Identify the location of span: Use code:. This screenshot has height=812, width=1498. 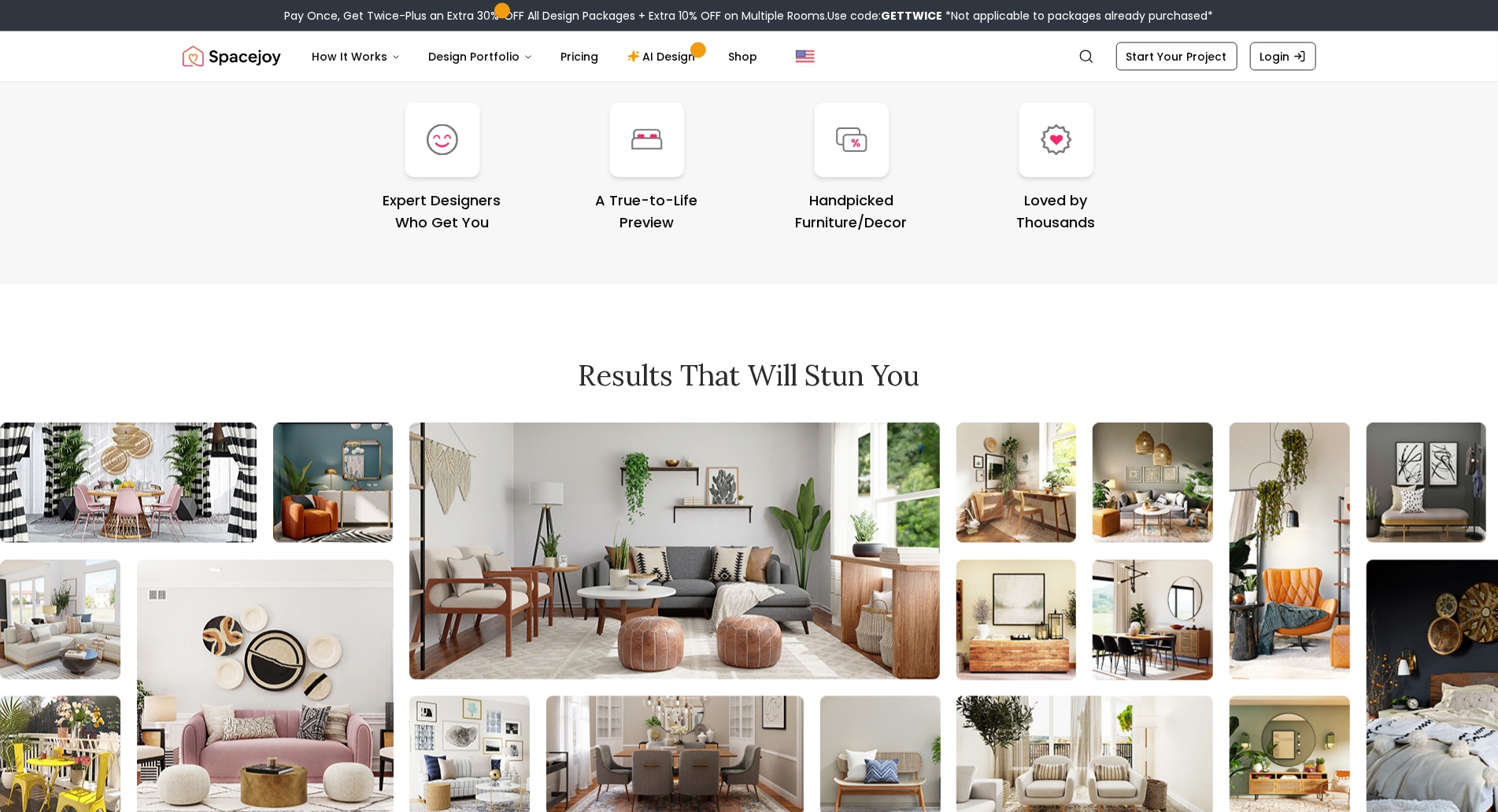
(886, 16).